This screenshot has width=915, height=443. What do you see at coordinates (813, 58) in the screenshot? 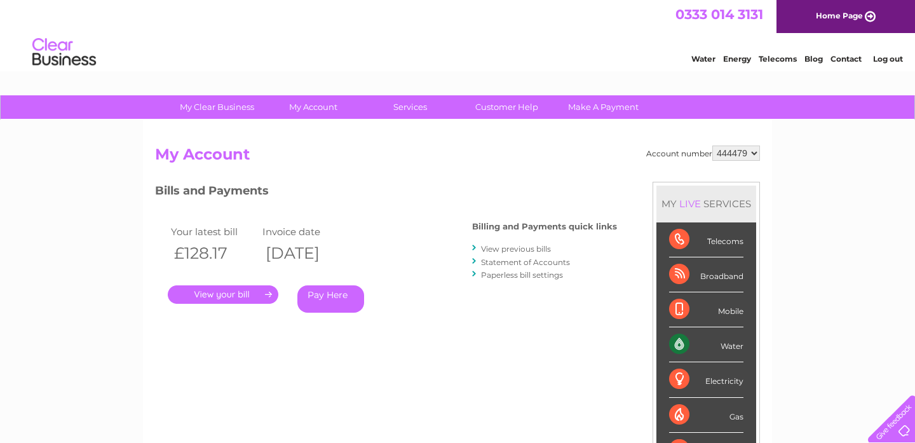
I see `a: Blog` at bounding box center [813, 58].